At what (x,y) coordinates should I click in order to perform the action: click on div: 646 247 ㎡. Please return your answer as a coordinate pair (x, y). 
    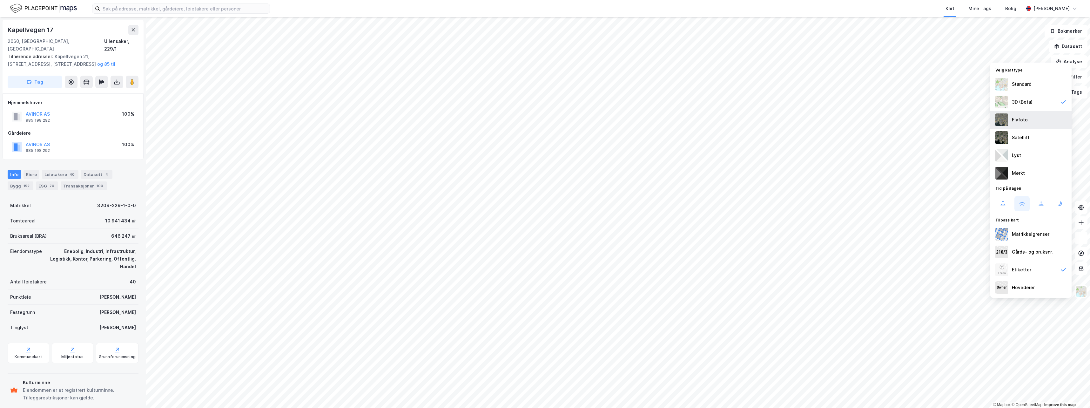
    Looking at the image, I should click on (124, 236).